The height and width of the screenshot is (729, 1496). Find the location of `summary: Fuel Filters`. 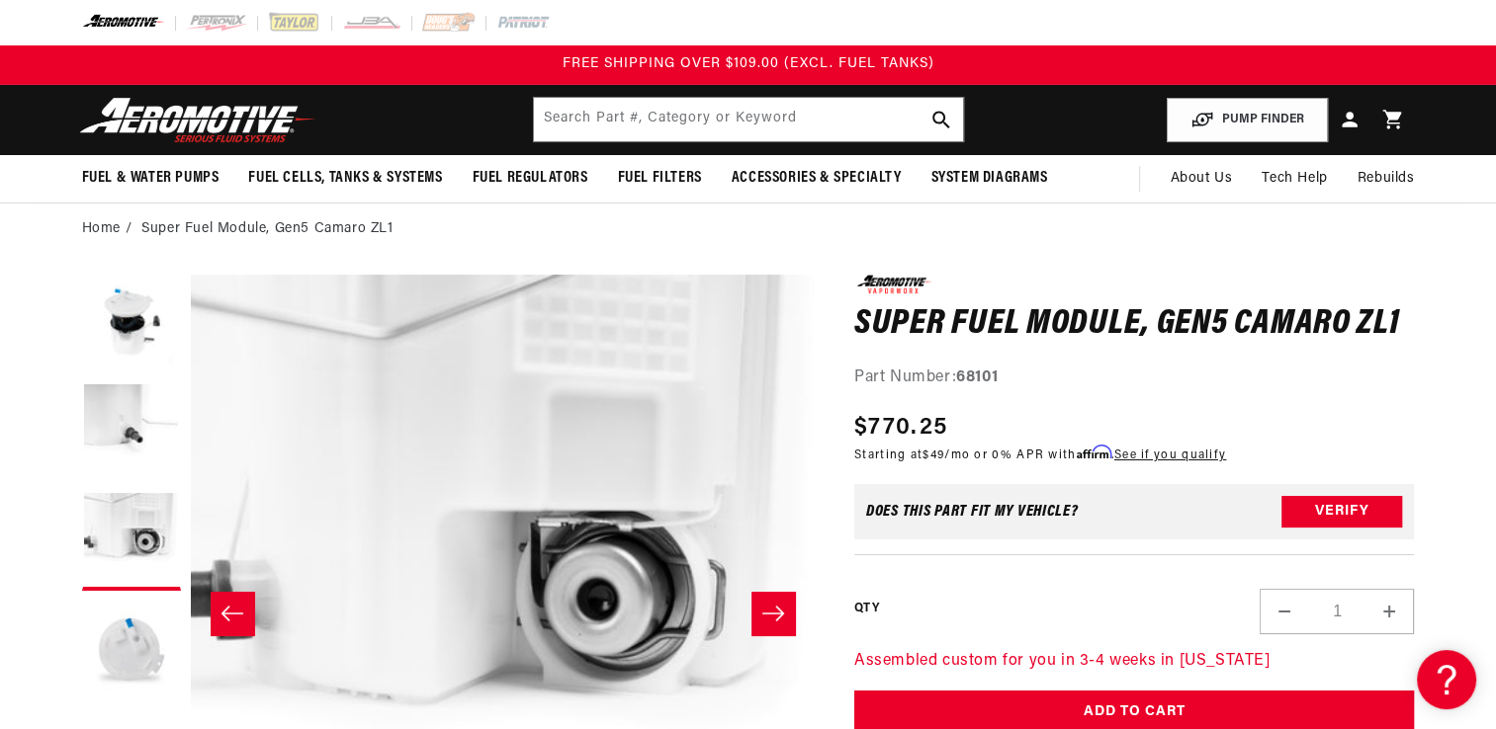

summary: Fuel Filters is located at coordinates (659, 178).